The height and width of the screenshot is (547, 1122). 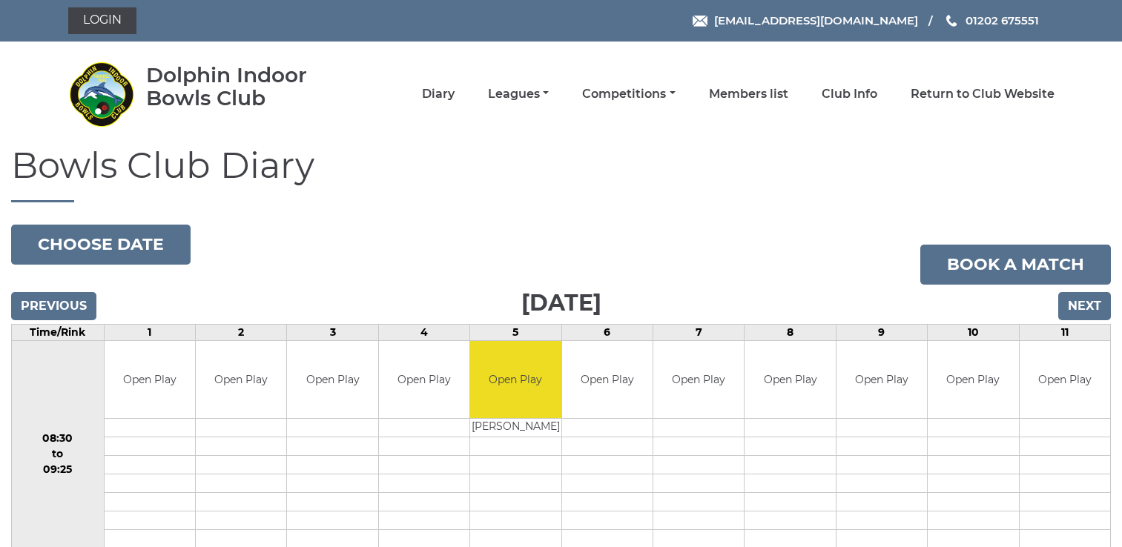 I want to click on img: Email, so click(x=700, y=21).